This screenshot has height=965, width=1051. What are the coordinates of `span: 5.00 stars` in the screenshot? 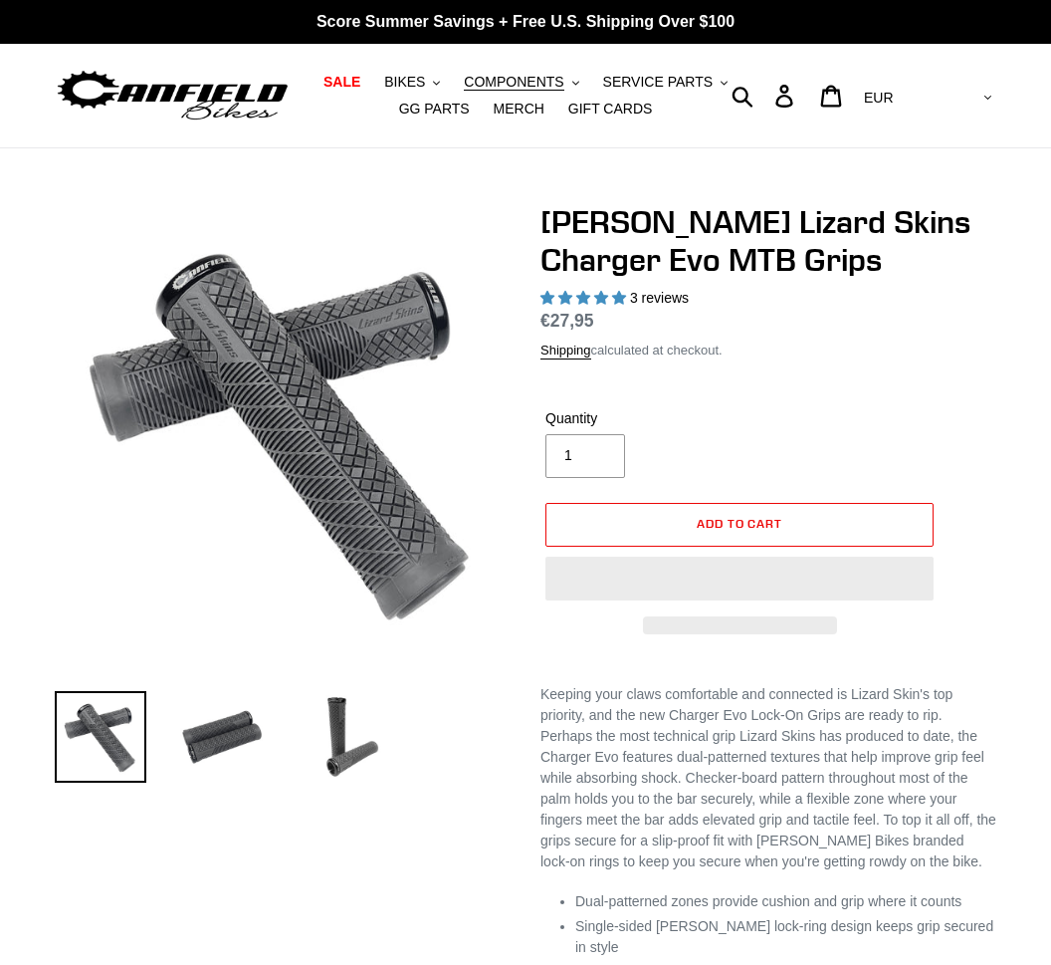 It's located at (585, 298).